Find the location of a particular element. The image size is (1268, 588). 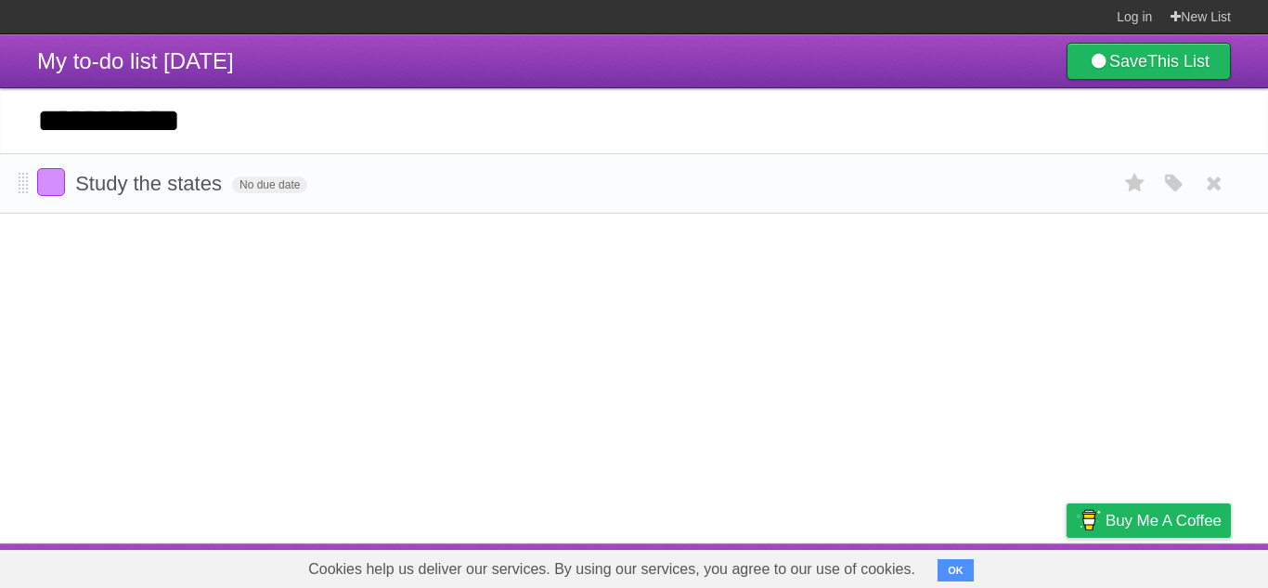

button: OK is located at coordinates (955, 570).